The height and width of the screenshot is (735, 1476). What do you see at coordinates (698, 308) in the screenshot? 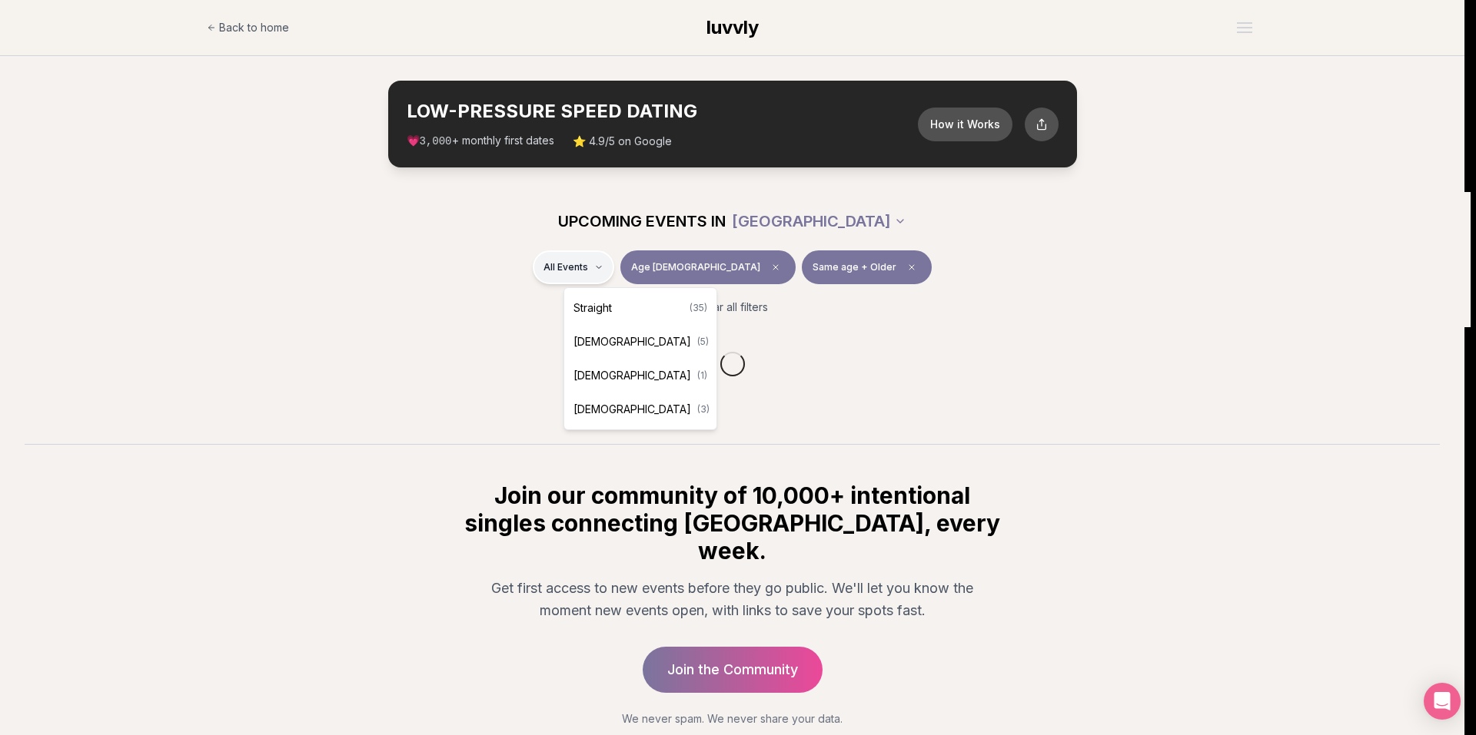
I see `span: ( 35 )` at bounding box center [698, 308].